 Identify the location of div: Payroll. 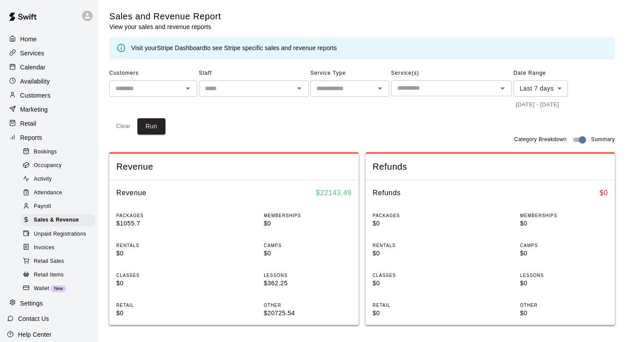
(58, 206).